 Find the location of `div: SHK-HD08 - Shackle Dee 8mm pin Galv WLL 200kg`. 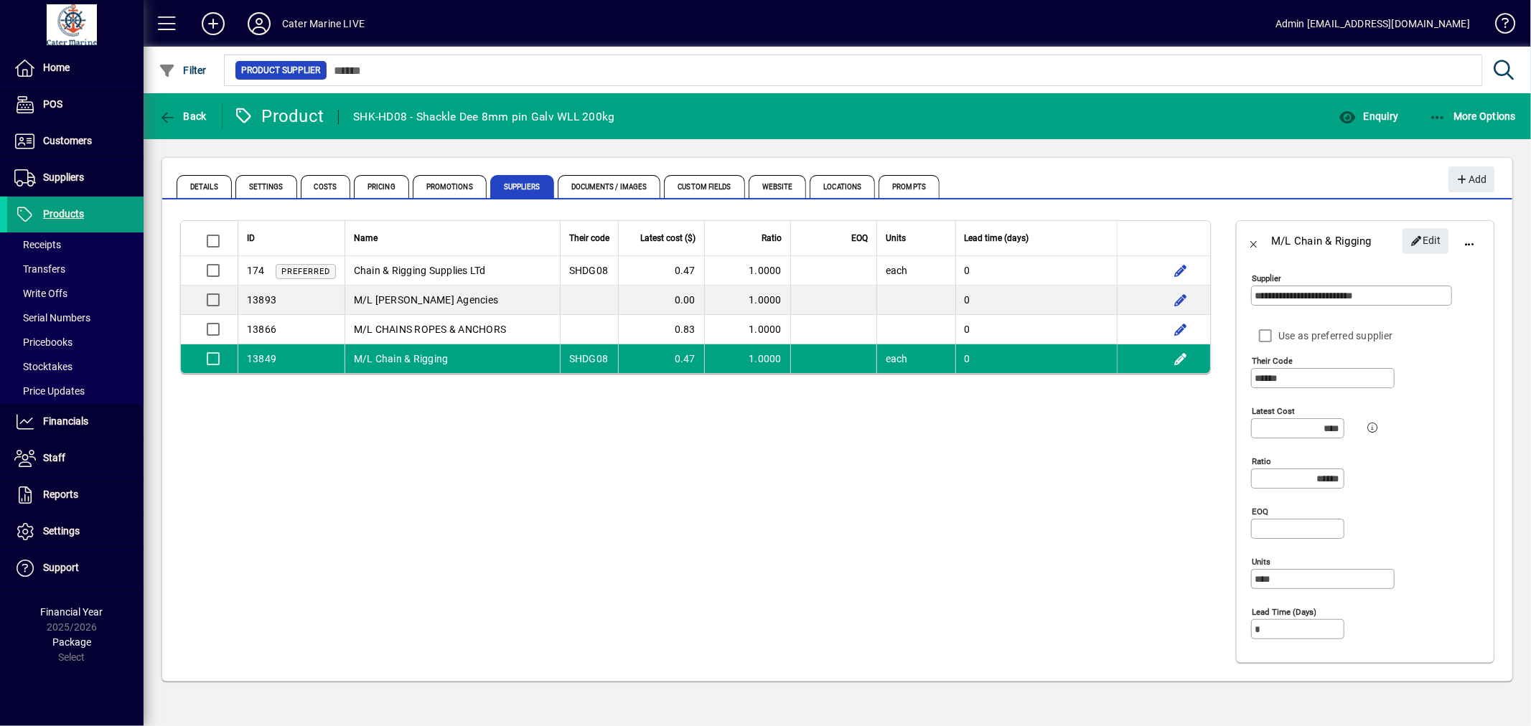

div: SHK-HD08 - Shackle Dee 8mm pin Galv WLL 200kg is located at coordinates (484, 117).